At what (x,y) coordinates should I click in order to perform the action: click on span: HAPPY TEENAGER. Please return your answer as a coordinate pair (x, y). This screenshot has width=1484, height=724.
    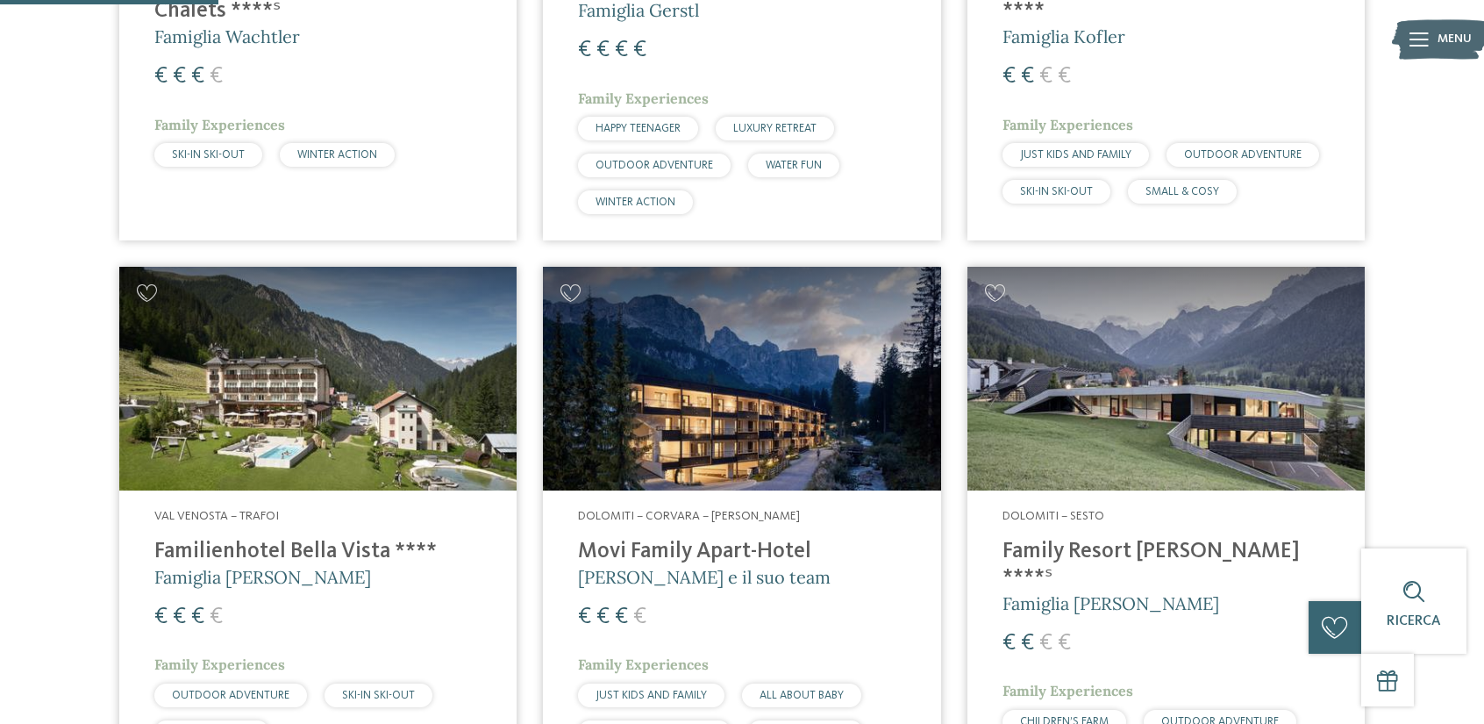
    Looking at the image, I should click on (638, 128).